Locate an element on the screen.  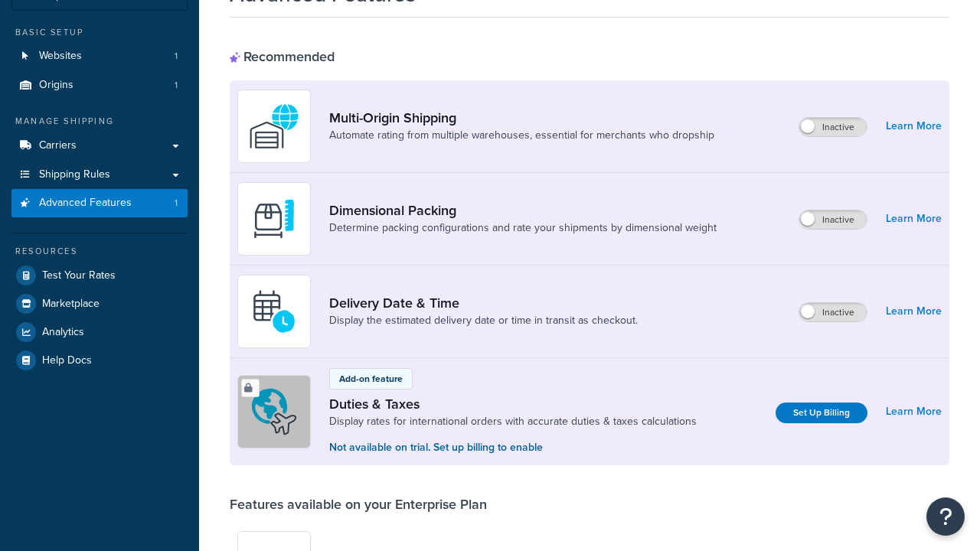
a: Shipping Rules is located at coordinates (100, 175).